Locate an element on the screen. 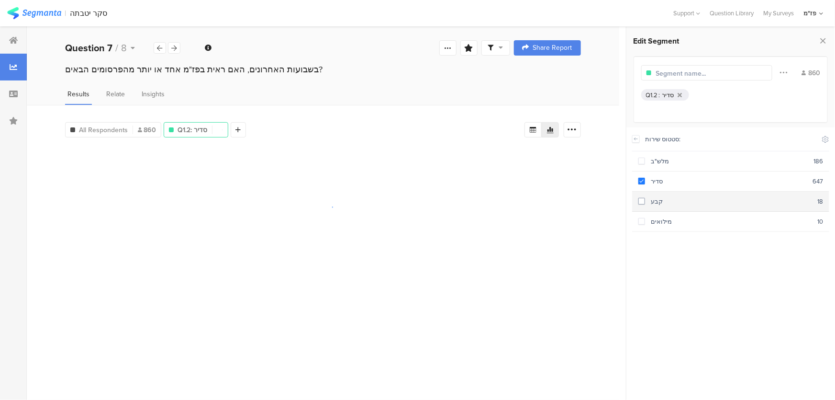 The height and width of the screenshot is (400, 835). span: Insights is located at coordinates (153, 94).